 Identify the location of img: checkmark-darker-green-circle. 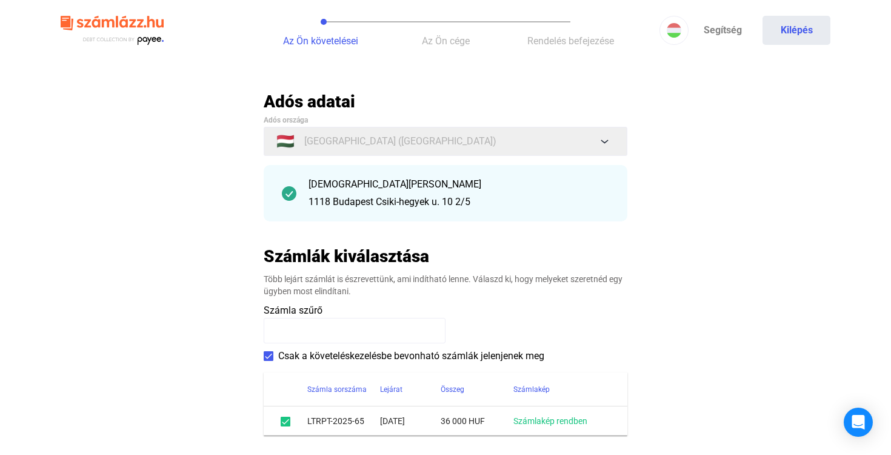
(289, 193).